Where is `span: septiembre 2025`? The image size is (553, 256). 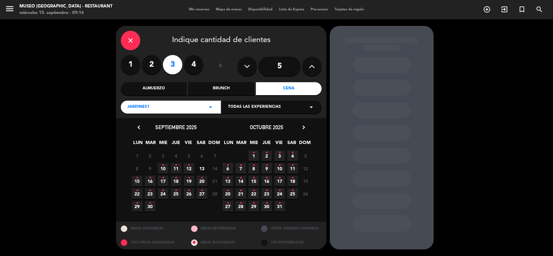 span: septiembre 2025 is located at coordinates (176, 127).